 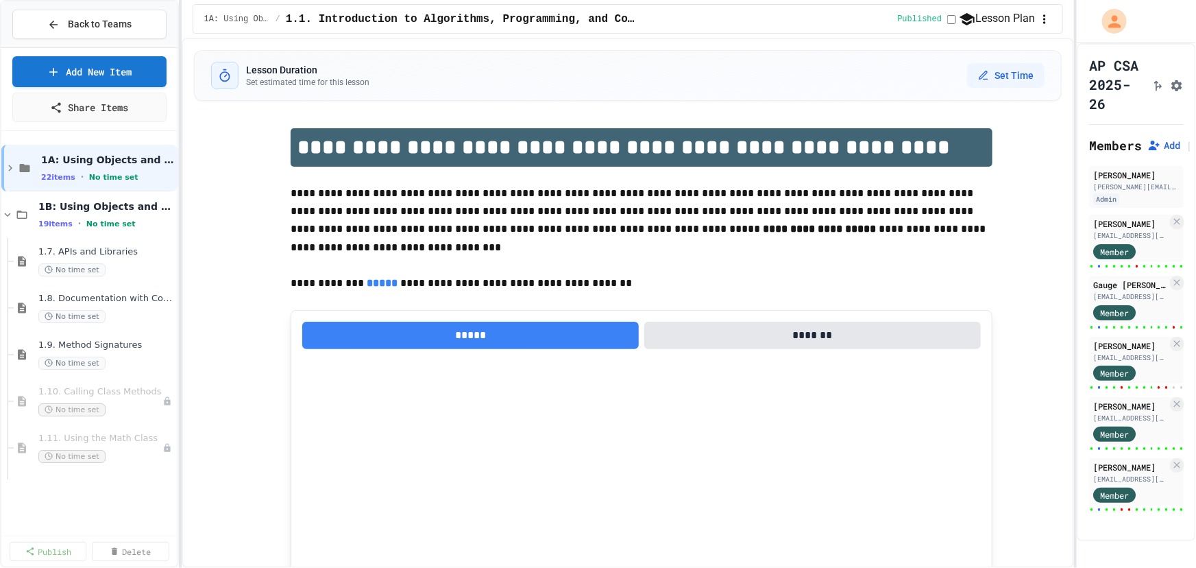 What do you see at coordinates (106, 252) in the screenshot?
I see `span: 1.7. APIs and Libraries` at bounding box center [106, 252].